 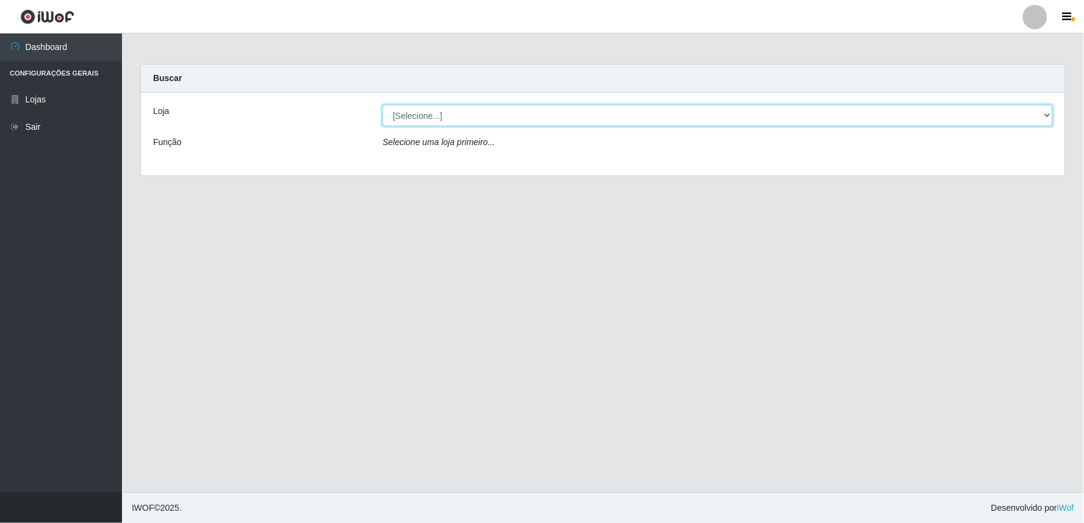 What do you see at coordinates (167, 142) in the screenshot?
I see `label: Função` at bounding box center [167, 142].